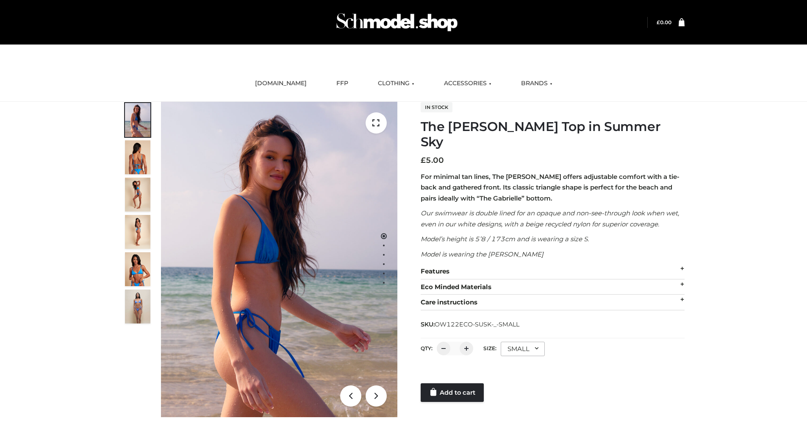 This screenshot has height=421, width=807. Describe the element at coordinates (138, 157) in the screenshot. I see `img: 5.Alex-top_CN-1-1_1-1.jpg` at that location.